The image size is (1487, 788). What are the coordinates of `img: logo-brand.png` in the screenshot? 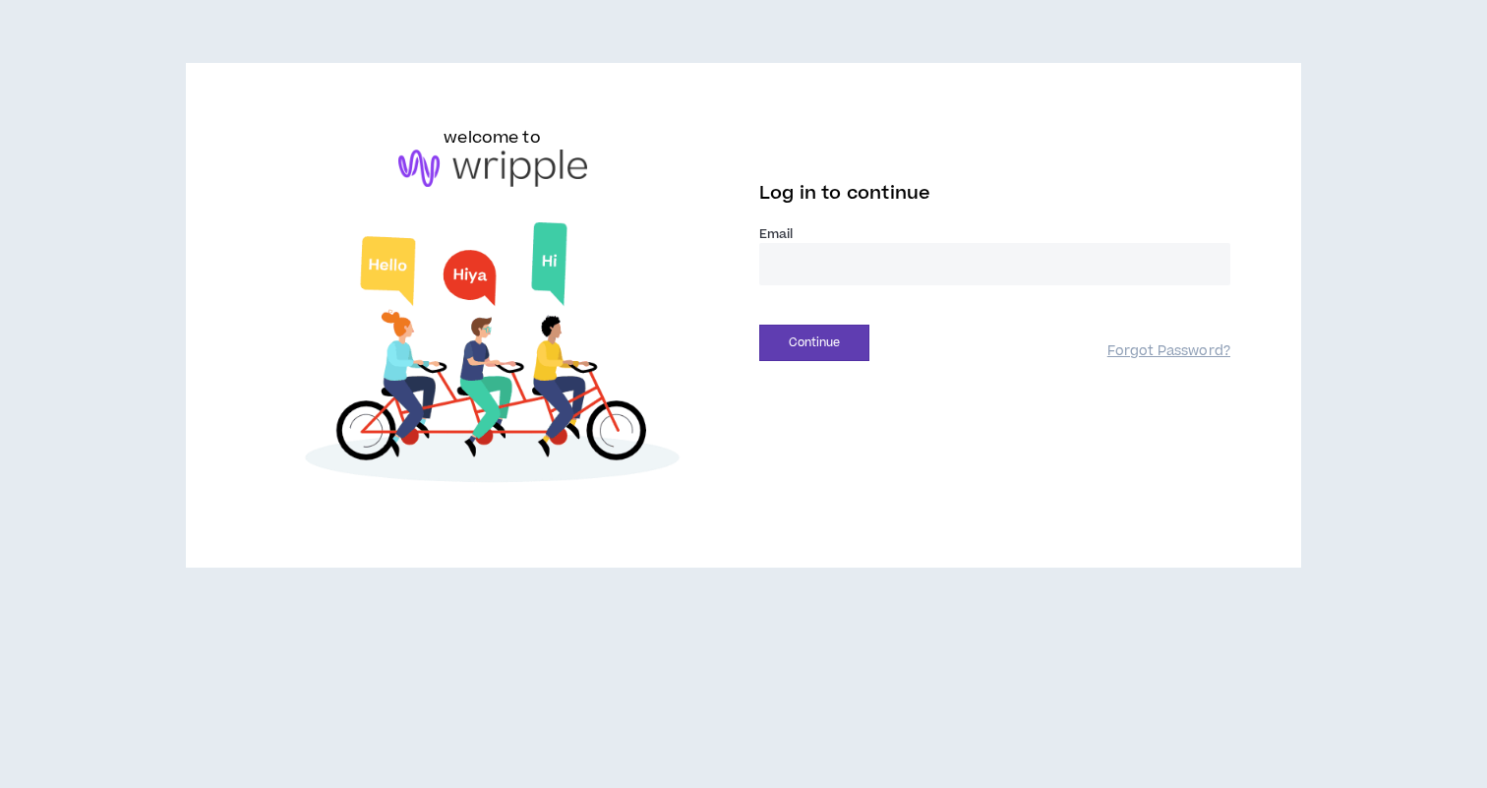 It's located at (493, 168).